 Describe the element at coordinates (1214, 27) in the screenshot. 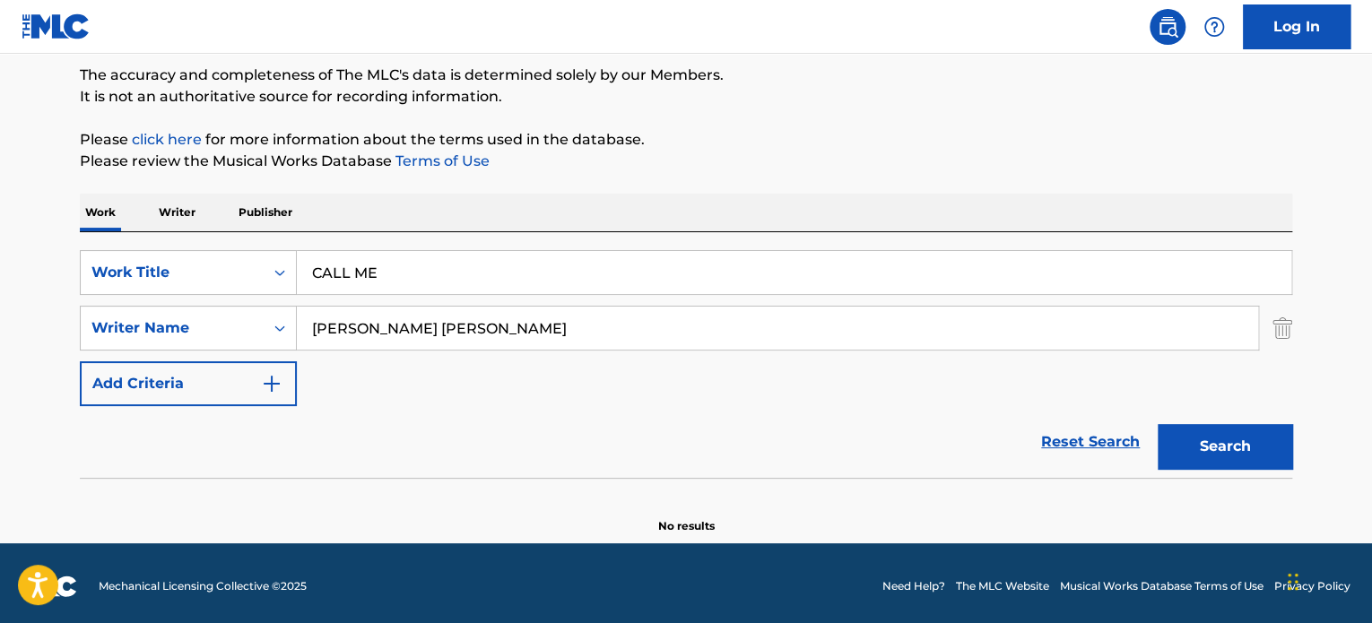

I see `img: help` at that location.